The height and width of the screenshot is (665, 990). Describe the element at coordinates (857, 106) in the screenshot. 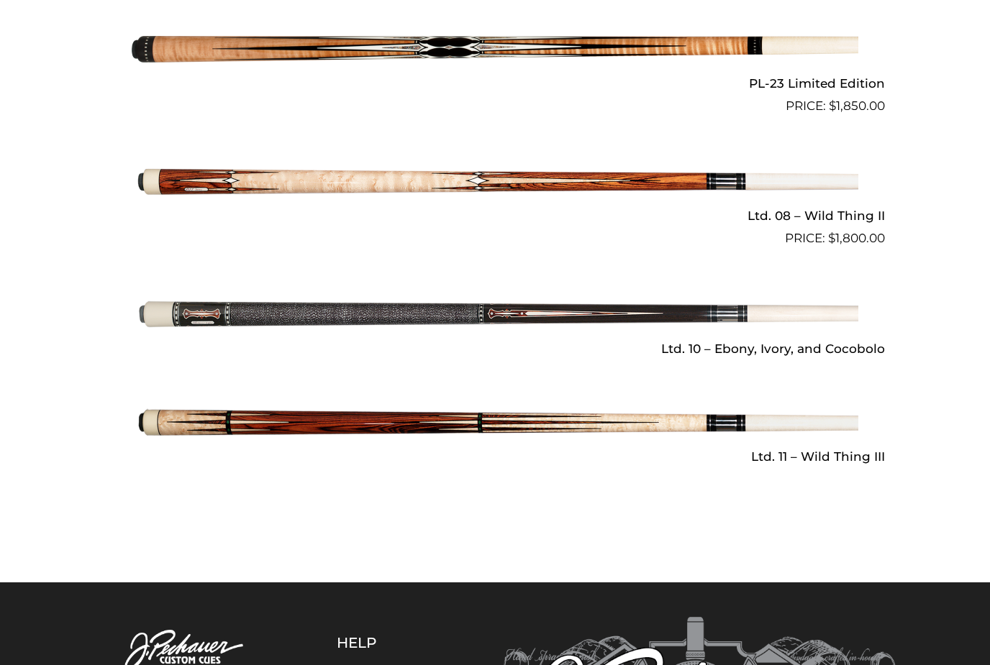

I see `bdi: 1,850.00` at that location.